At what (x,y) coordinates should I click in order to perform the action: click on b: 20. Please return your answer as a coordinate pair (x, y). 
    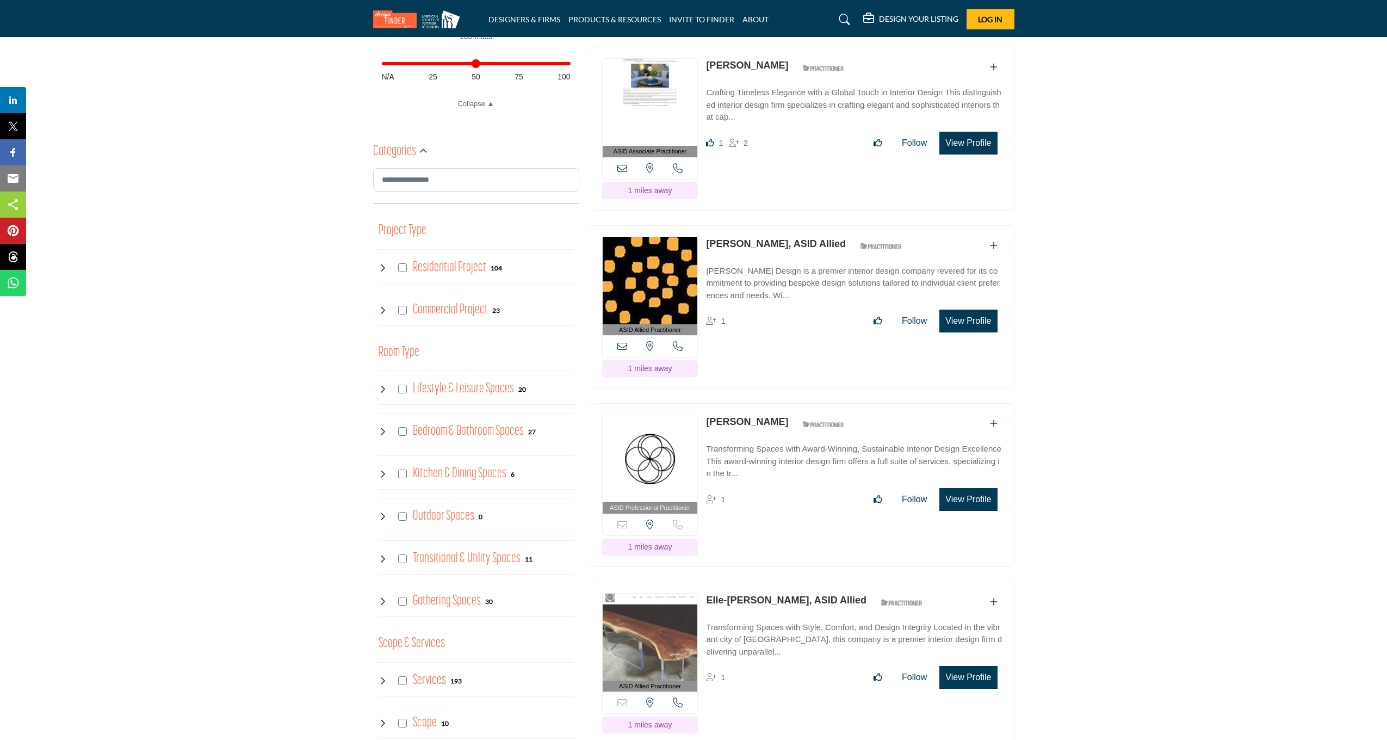
    Looking at the image, I should click on (522, 389).